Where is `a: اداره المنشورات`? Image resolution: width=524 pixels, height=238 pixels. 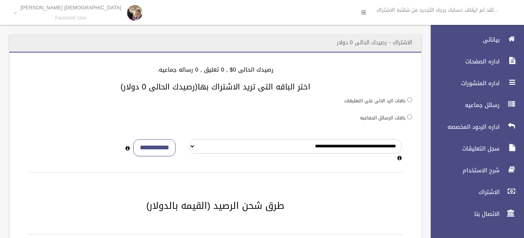
a: اداره المنشورات is located at coordinates (474, 83).